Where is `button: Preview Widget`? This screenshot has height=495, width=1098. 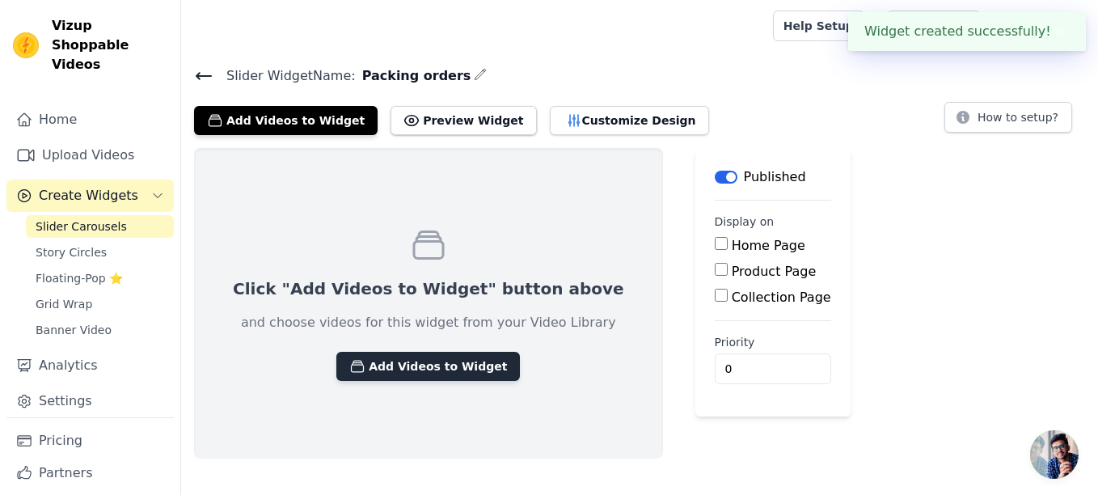 button: Preview Widget is located at coordinates (463, 120).